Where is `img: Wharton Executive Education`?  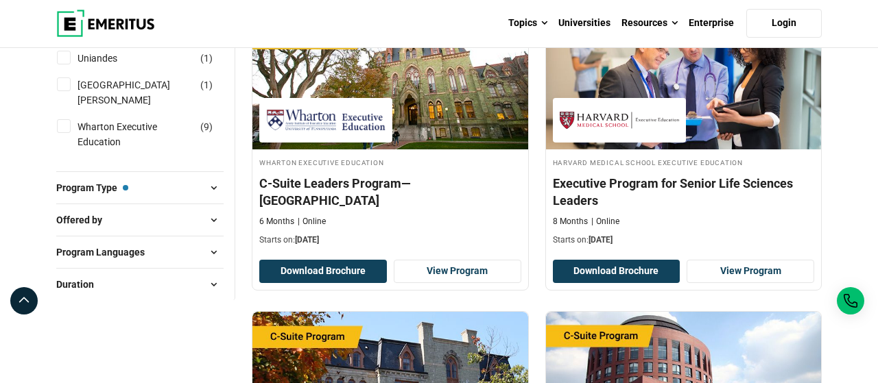
img: Wharton Executive Education is located at coordinates (326, 120).